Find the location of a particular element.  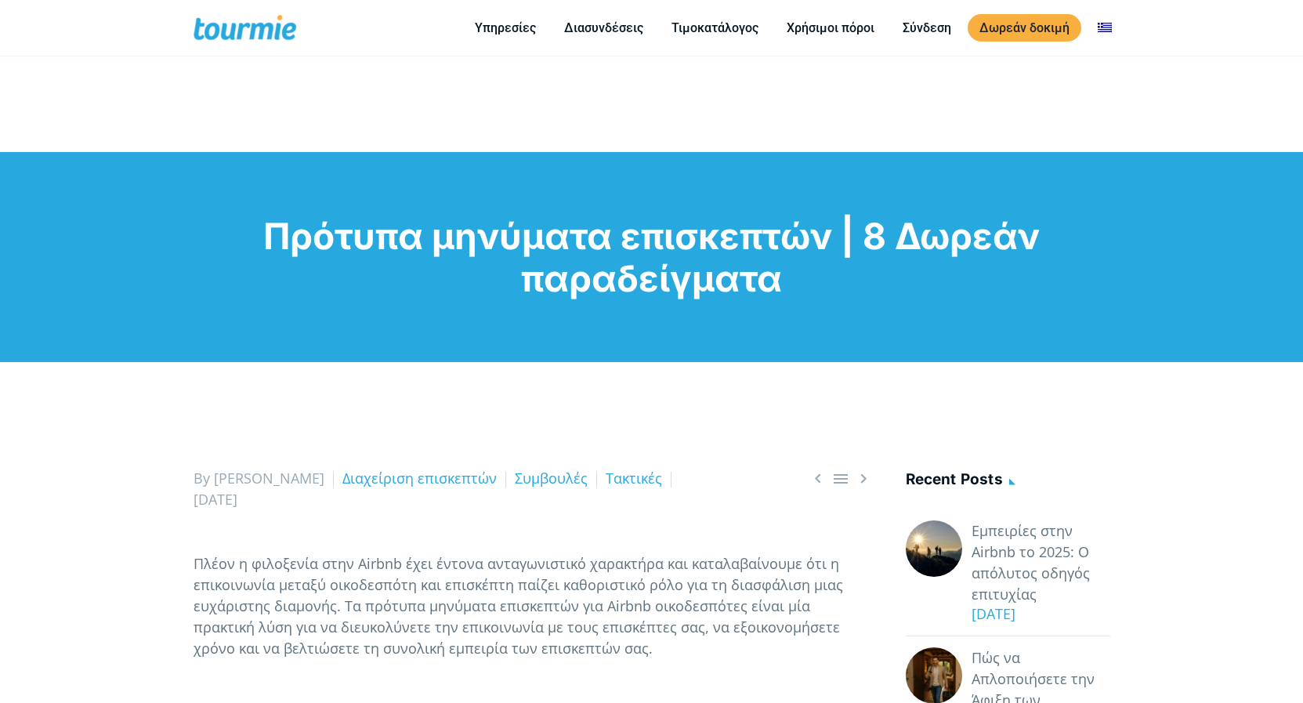

a: Εμπειρίες στην Airbnb το 2025: Ο απόλυτος οδηγός επιτυχίας is located at coordinates (1041, 563).